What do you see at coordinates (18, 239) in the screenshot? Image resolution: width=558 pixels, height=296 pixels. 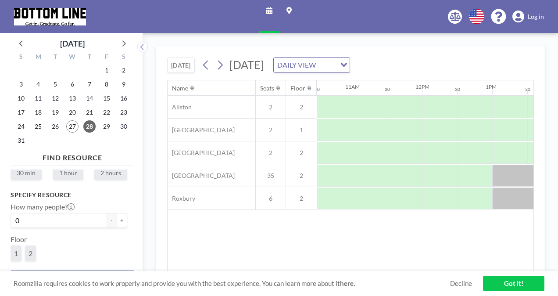 I see `label: Floor` at bounding box center [18, 239].